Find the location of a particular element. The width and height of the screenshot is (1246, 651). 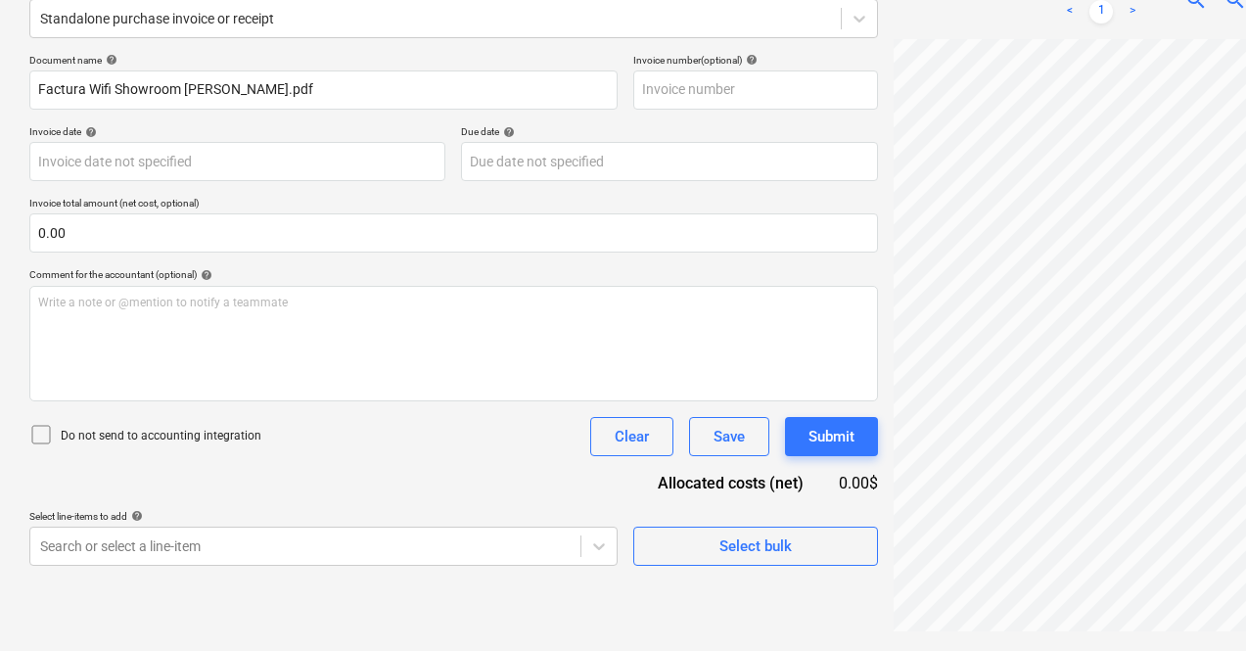

input: Document name is located at coordinates (323, 90).